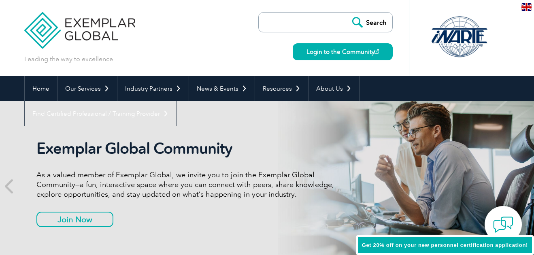 The width and height of the screenshot is (534, 255). Describe the element at coordinates (222, 89) in the screenshot. I see `a: News & Events` at that location.